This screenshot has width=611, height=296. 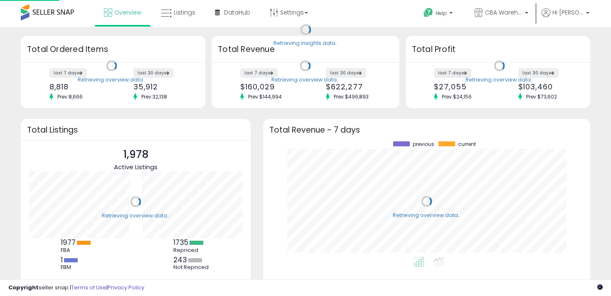 What do you see at coordinates (441, 13) in the screenshot?
I see `span: Help` at bounding box center [441, 13].